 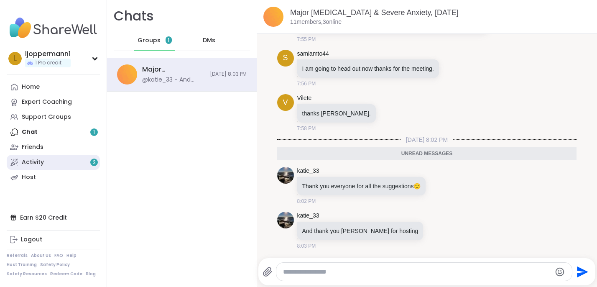 I want to click on a: About Us, so click(x=41, y=255).